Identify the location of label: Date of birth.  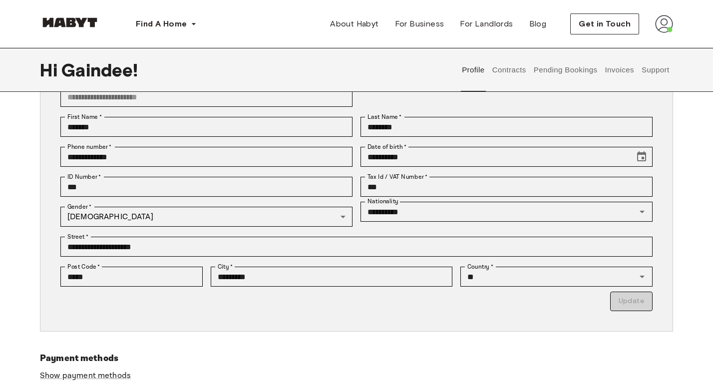
(387, 147).